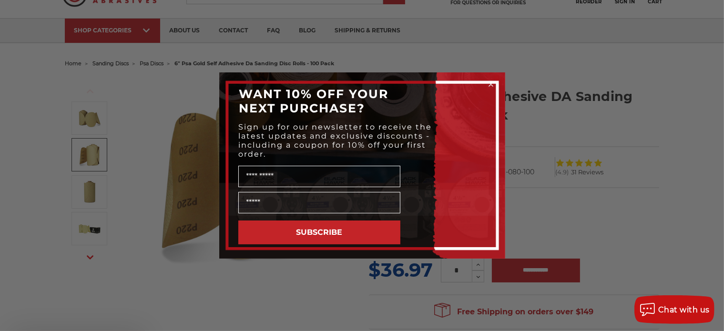  Describe the element at coordinates (684, 310) in the screenshot. I see `span: Chat with us` at that location.